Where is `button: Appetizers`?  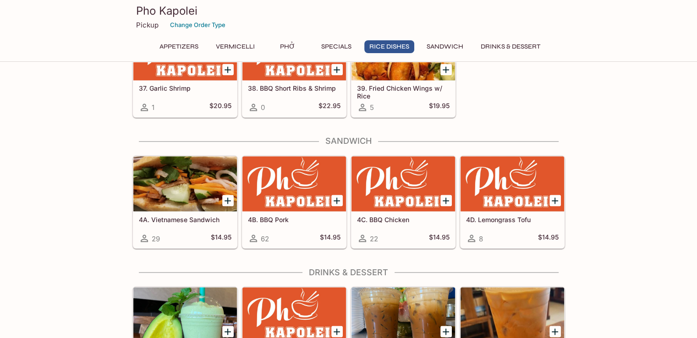 button: Appetizers is located at coordinates (179, 47).